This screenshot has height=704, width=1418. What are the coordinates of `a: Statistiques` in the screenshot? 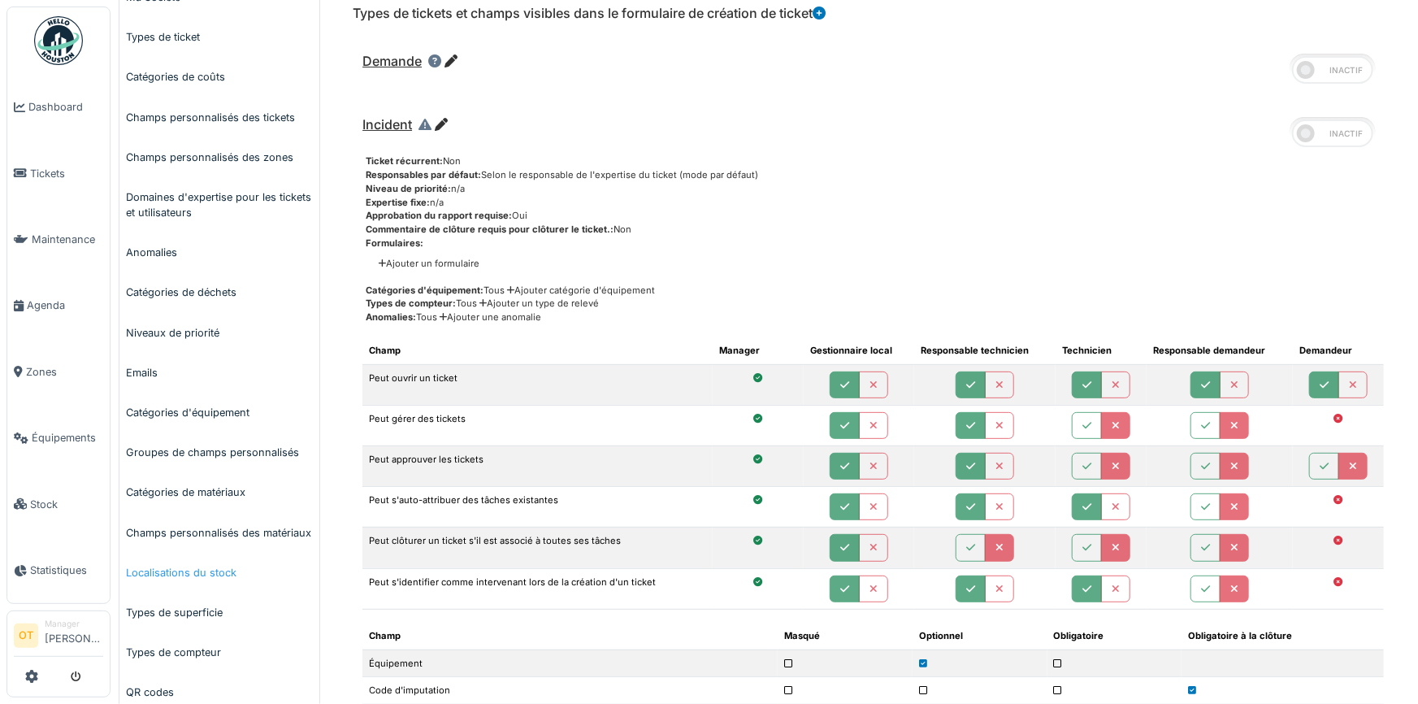 It's located at (59, 570).